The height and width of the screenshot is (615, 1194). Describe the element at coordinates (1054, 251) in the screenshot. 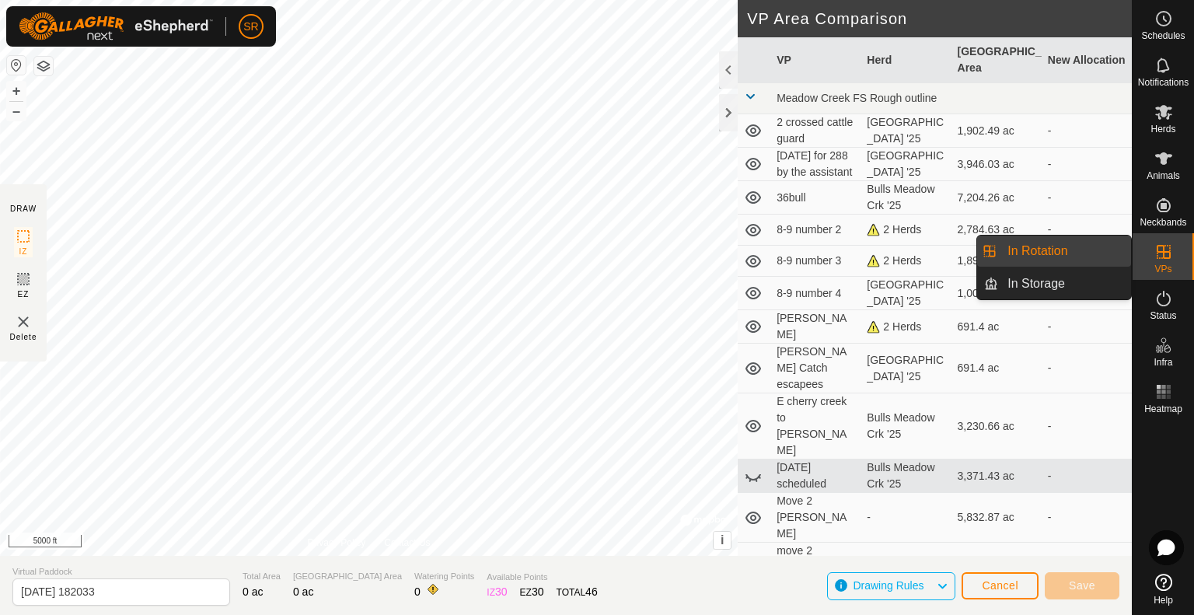

I see `li: In Rotation` at that location.